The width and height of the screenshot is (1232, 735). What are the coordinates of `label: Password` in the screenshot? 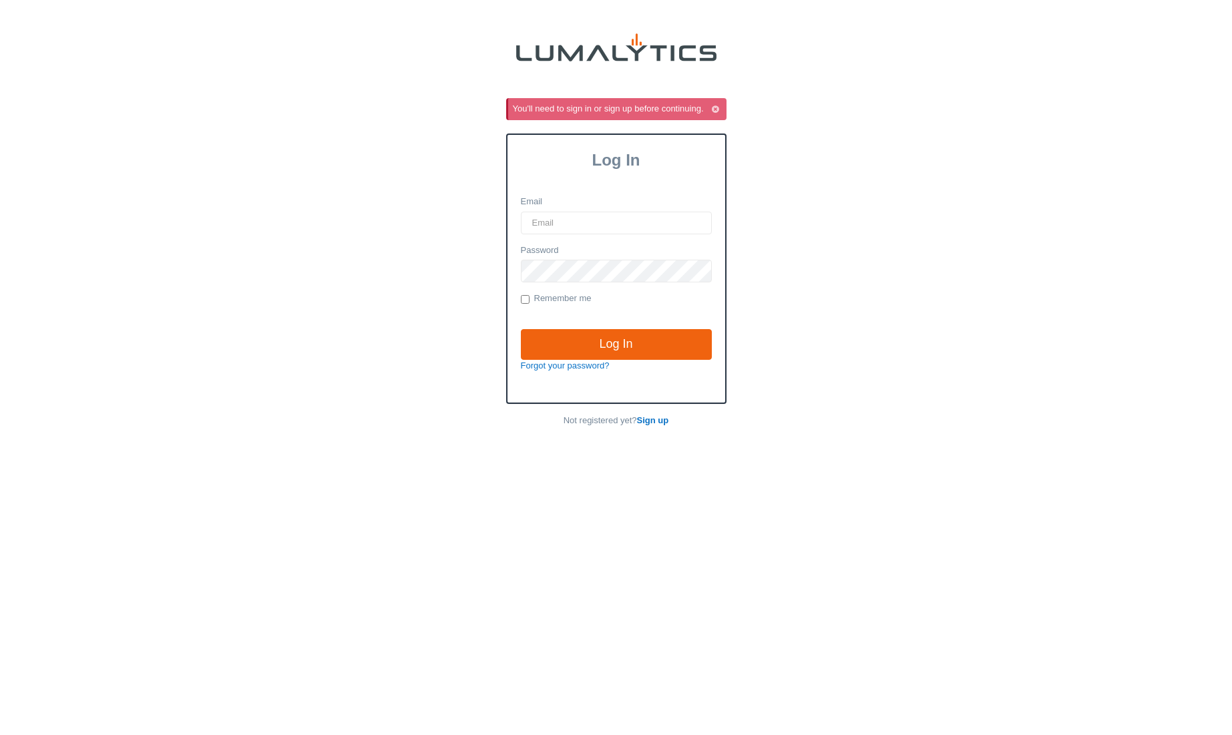 It's located at (540, 250).